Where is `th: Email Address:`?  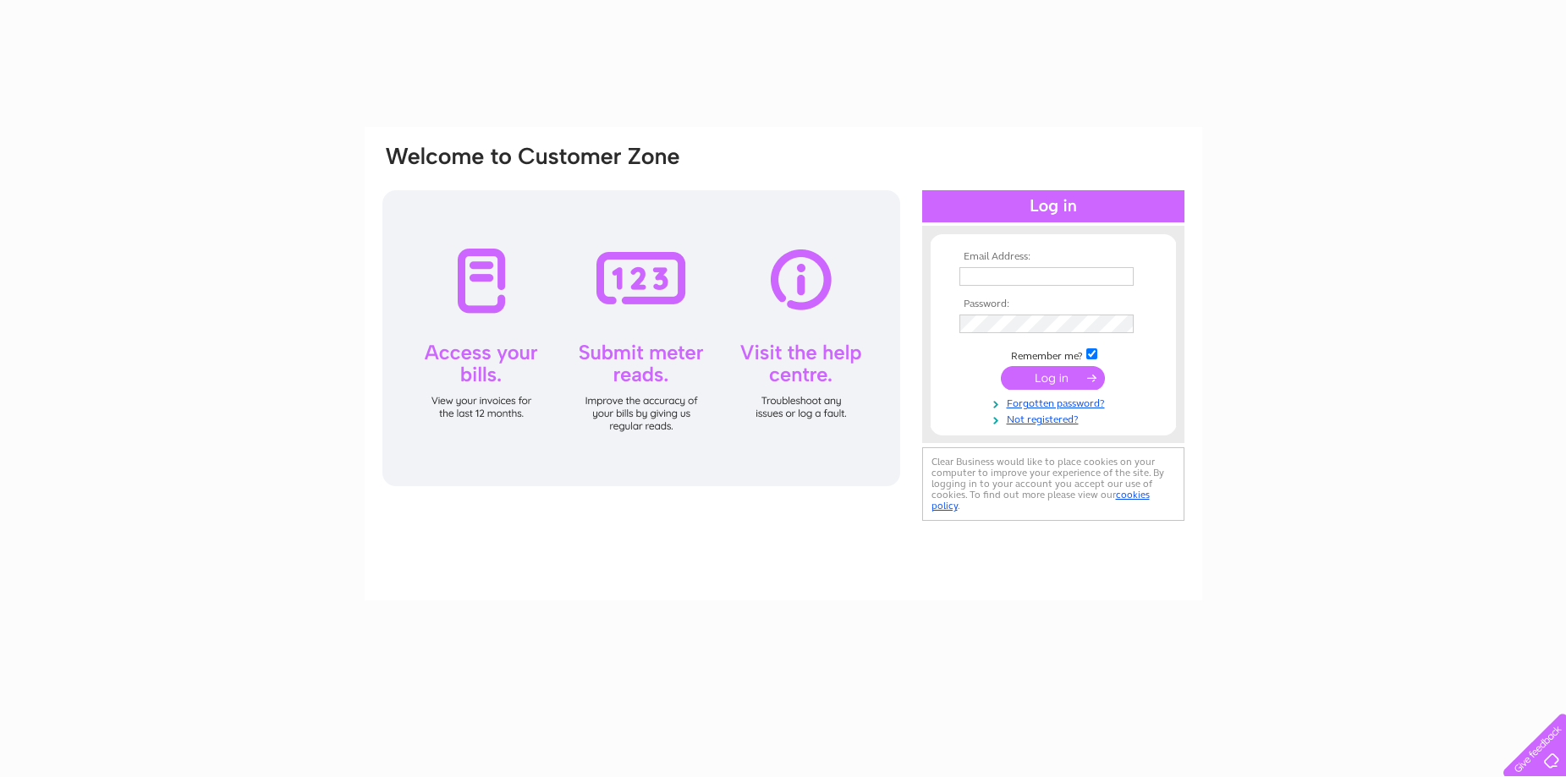 th: Email Address: is located at coordinates (1053, 257).